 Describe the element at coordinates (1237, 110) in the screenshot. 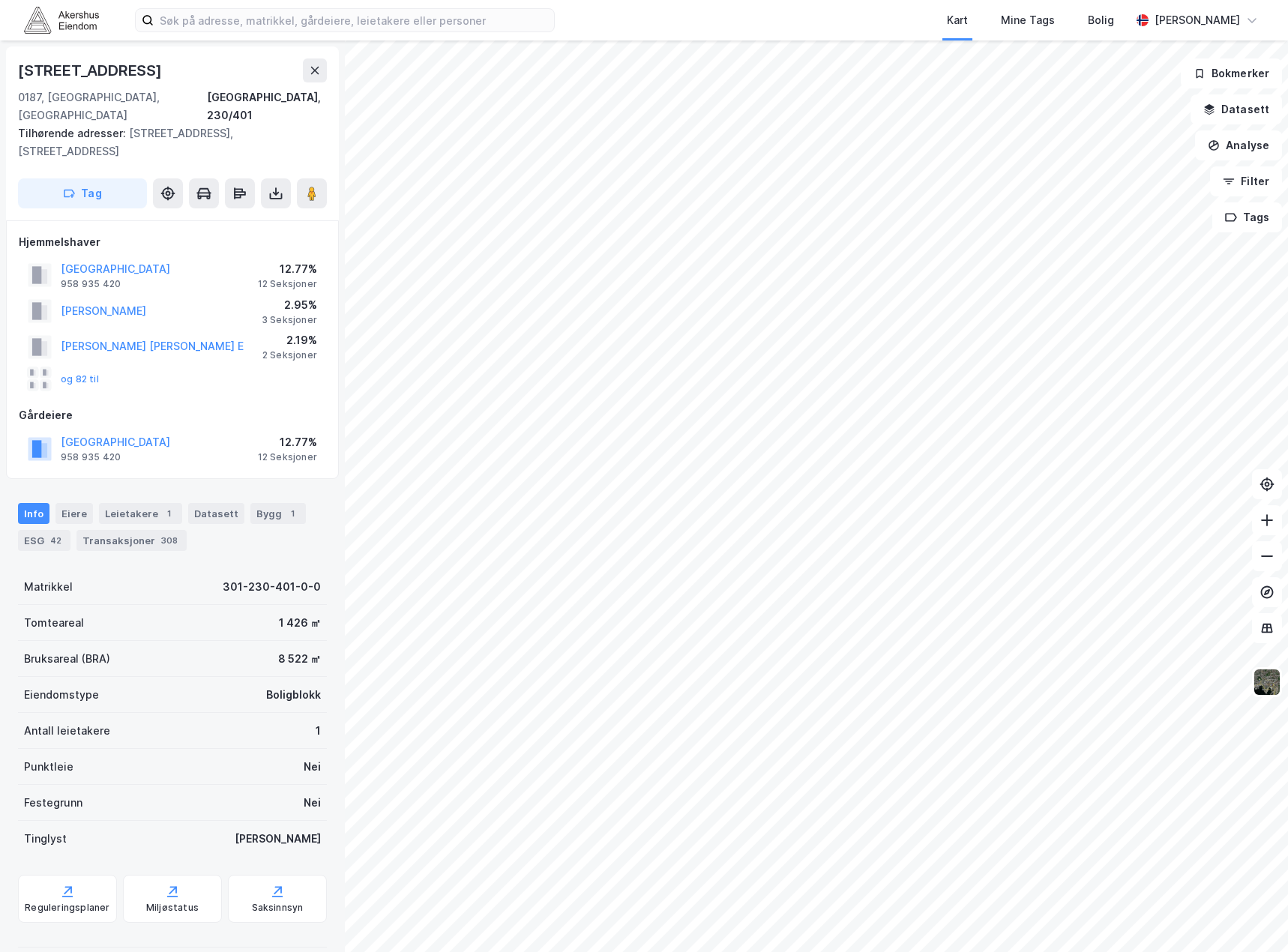

I see `button: Datasett` at that location.